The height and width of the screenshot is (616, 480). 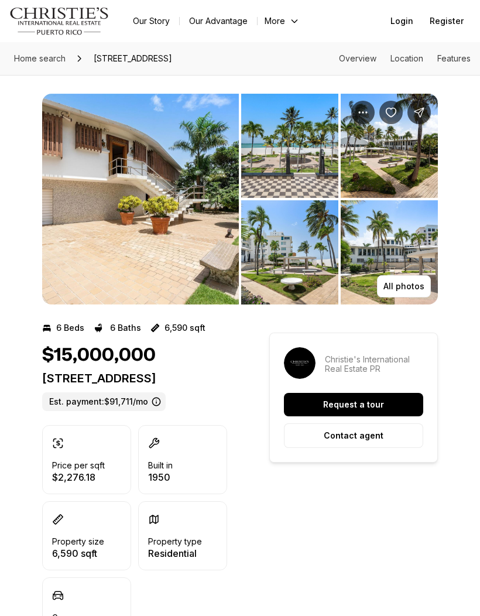 I want to click on a: Skip to: Features, so click(x=454, y=58).